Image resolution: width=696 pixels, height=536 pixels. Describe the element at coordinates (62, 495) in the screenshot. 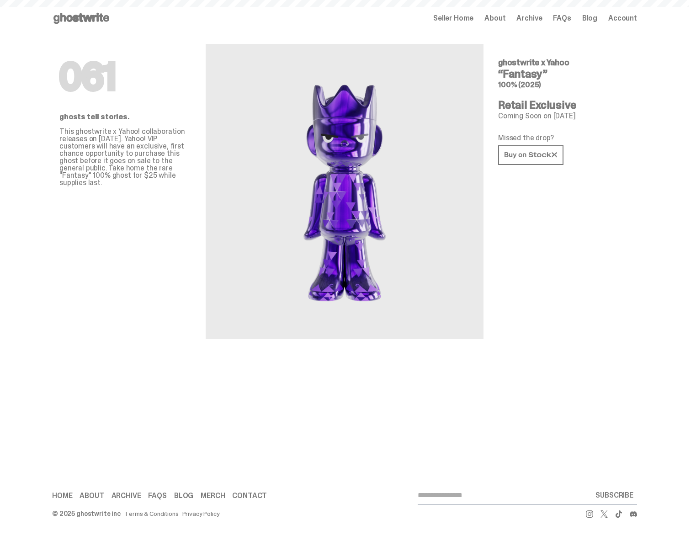

I see `a: Home` at that location.